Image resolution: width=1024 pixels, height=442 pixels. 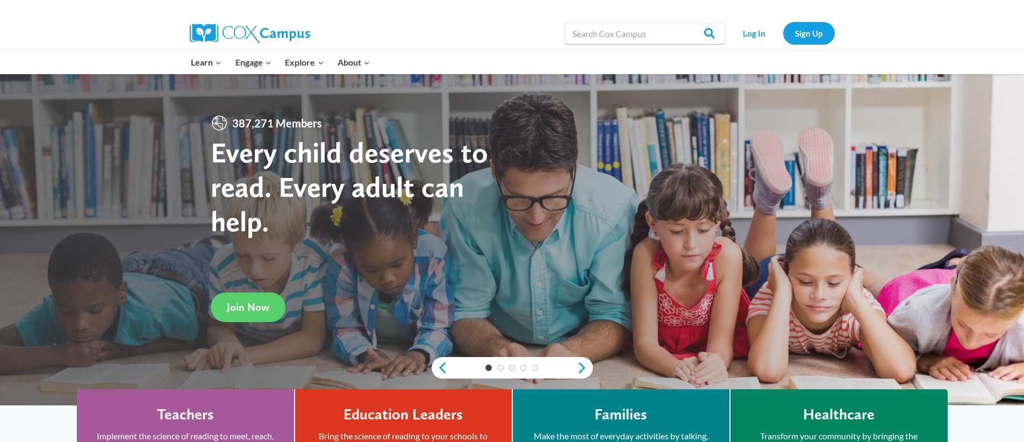 What do you see at coordinates (621, 414) in the screenshot?
I see `h4: Families` at bounding box center [621, 414].